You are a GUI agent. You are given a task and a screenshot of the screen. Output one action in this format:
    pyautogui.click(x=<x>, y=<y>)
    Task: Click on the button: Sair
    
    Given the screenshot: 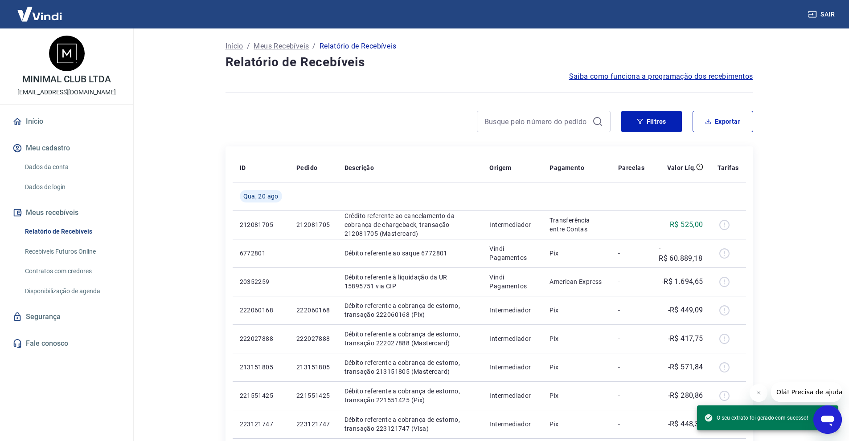 What is the action you would take?
    pyautogui.click(x=822, y=14)
    